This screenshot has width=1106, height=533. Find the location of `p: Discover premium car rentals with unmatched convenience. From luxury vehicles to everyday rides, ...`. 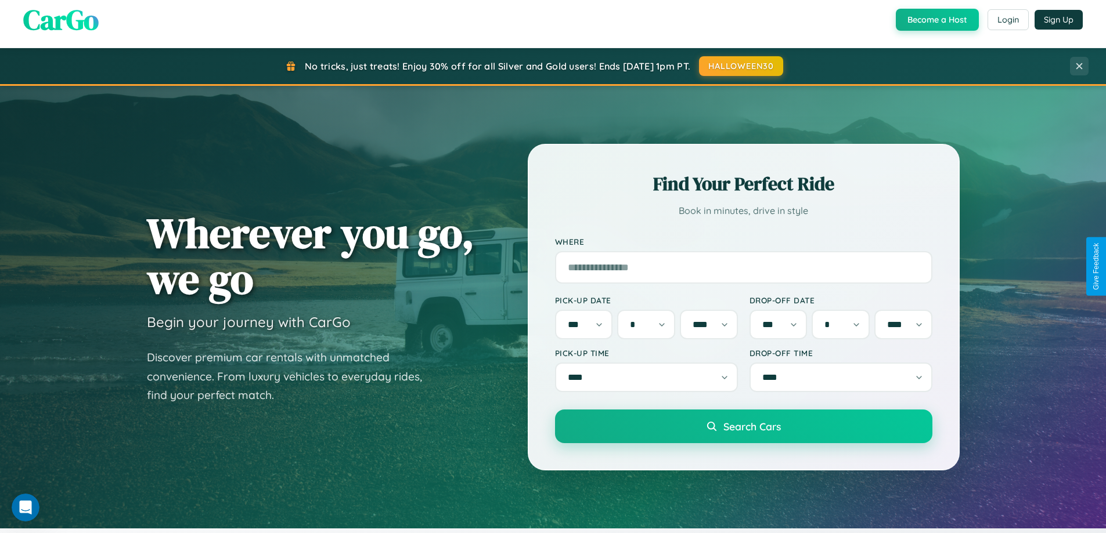

p: Discover premium car rentals with unmatched convenience. From luxury vehicles to everyday rides, ... is located at coordinates (292, 377).